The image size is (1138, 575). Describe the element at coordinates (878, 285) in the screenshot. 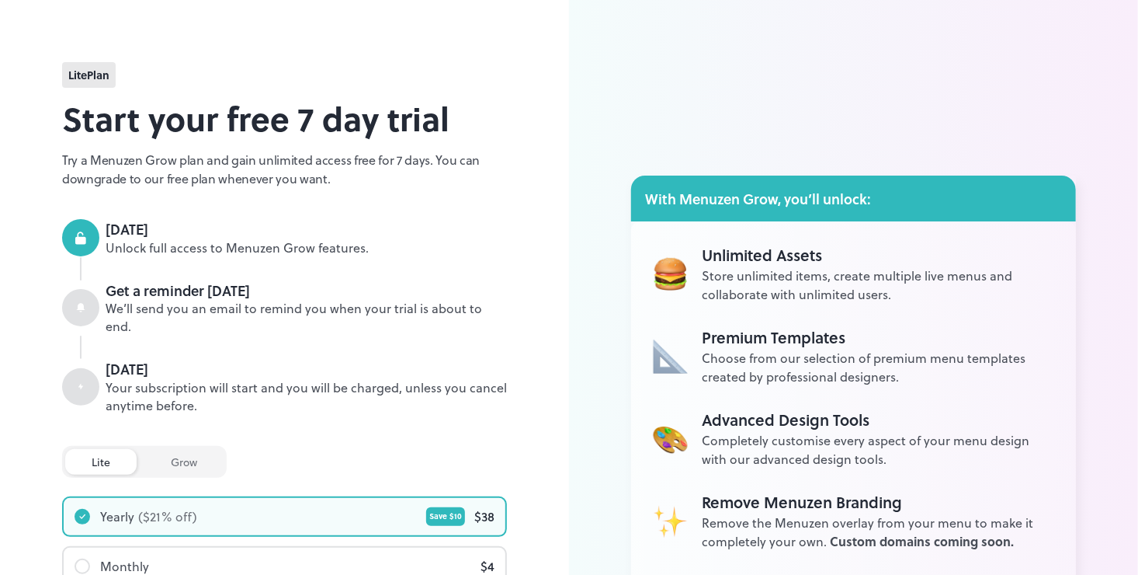

I see `div: Store unlimited items, create multiple live menus and collaborate with unlimited users.` at that location.